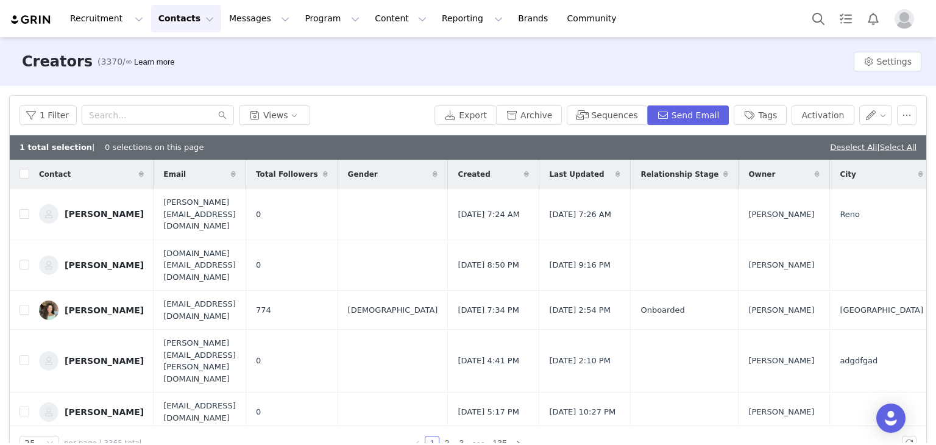  Describe the element at coordinates (845, 18) in the screenshot. I see `a: Tasks` at that location.